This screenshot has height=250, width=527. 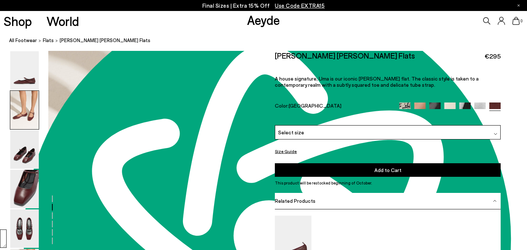 I want to click on p: Final Sizes | Extra 15% Off, so click(x=264, y=5).